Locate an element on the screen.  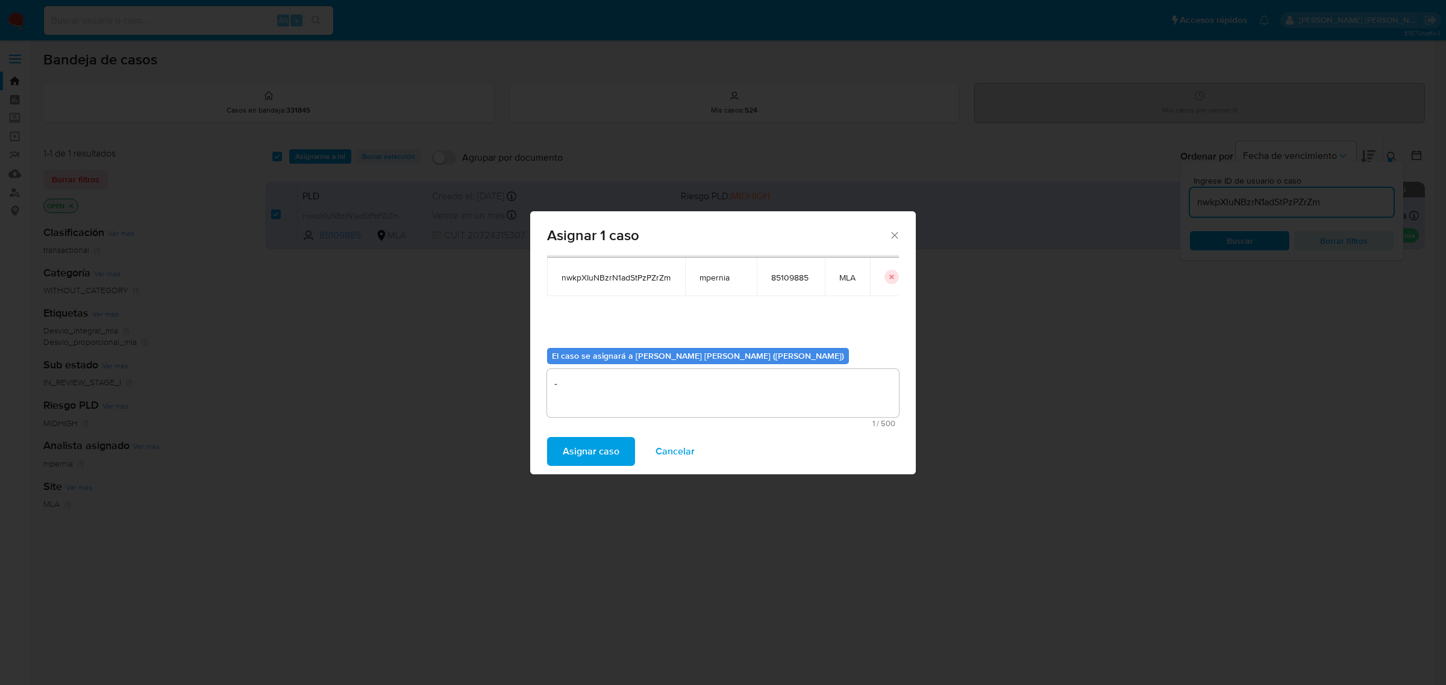
span: Asignar 1 caso is located at coordinates (717, 236).